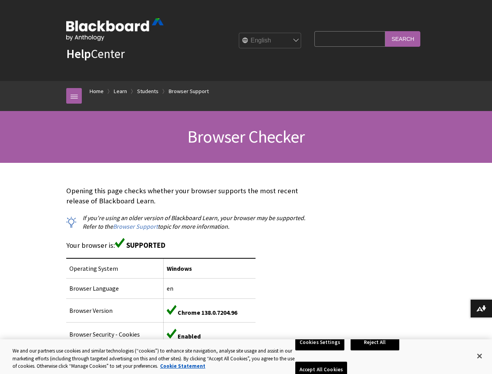 This screenshot has width=492, height=374. Describe the element at coordinates (170, 288) in the screenshot. I see `span: en` at that location.